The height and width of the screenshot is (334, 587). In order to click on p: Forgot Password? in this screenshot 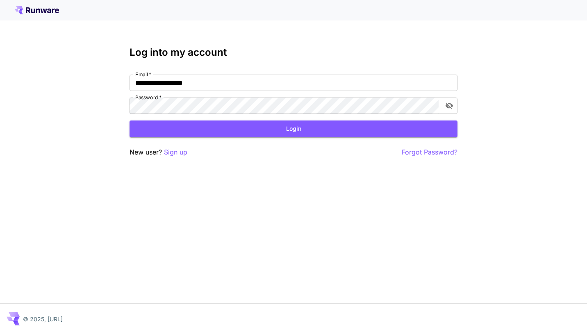, I will do `click(430, 152)`.